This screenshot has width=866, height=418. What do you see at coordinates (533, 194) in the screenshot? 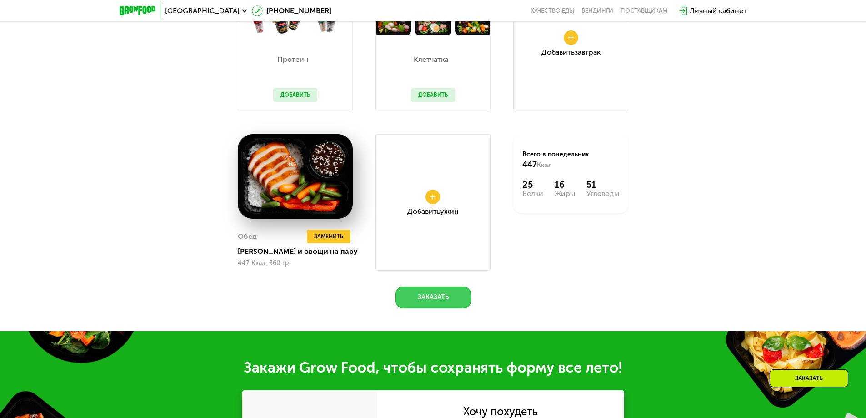
I see `div: Белки` at bounding box center [533, 194].